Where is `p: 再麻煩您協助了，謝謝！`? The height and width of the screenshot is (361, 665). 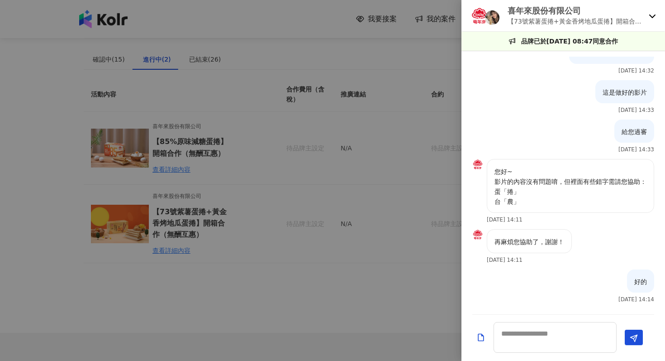 p: 再麻煩您協助了，謝謝！ is located at coordinates (530, 242).